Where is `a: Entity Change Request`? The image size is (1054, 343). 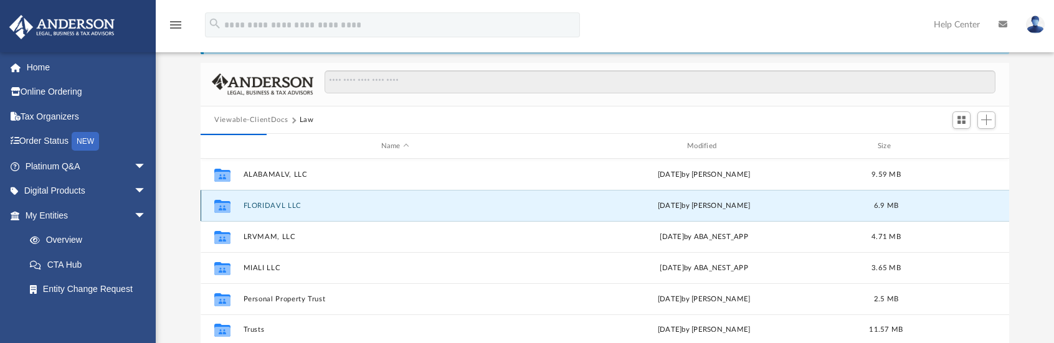 a: Entity Change Request is located at coordinates (91, 290).